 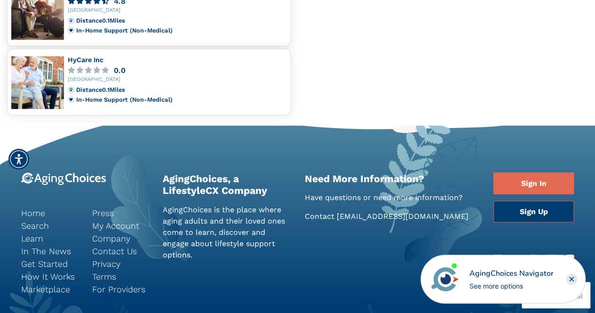 What do you see at coordinates (64, 179) in the screenshot?
I see `img: 9-logo.svg` at bounding box center [64, 179].